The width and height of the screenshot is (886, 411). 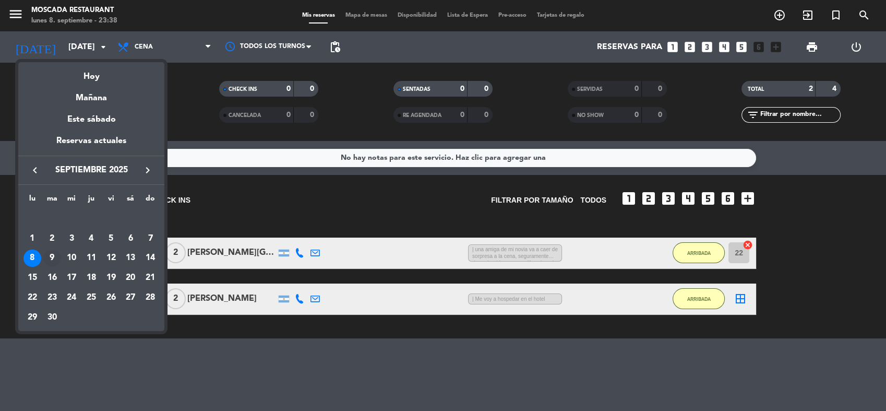 I want to click on div: 26, so click(x=111, y=297).